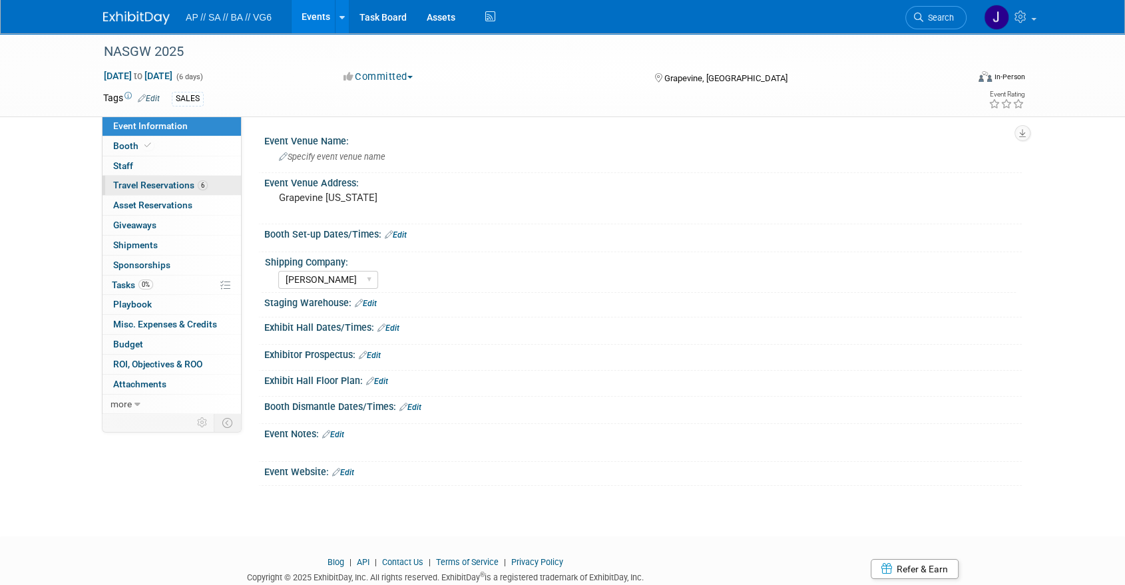 The height and width of the screenshot is (585, 1125). Describe the element at coordinates (1009, 77) in the screenshot. I see `div: In-Person` at that location.